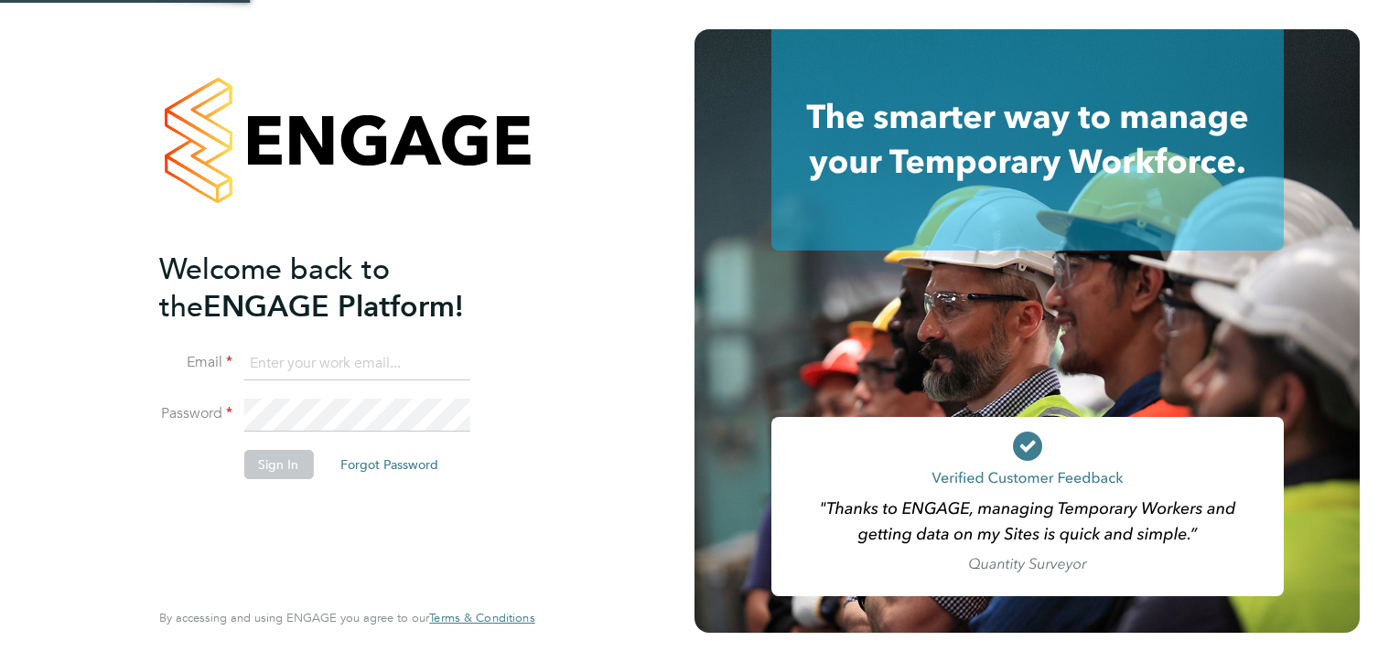 The height and width of the screenshot is (662, 1389). What do you see at coordinates (338, 288) in the screenshot?
I see `h2: ENGAGE Platform!` at bounding box center [338, 288].